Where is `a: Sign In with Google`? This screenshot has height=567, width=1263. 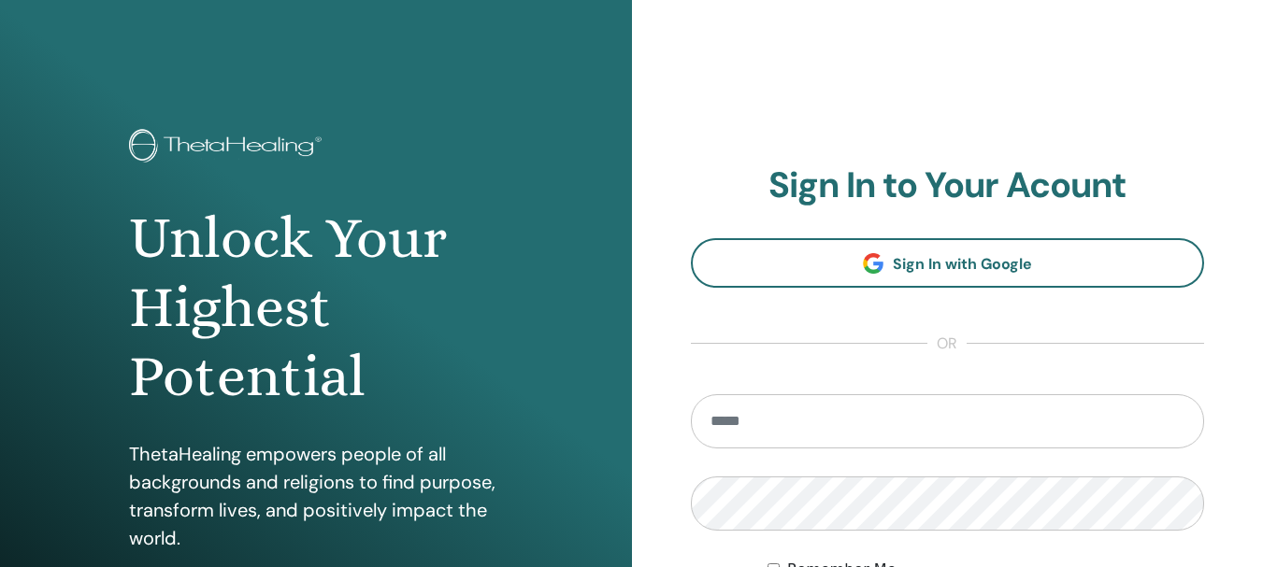 a: Sign In with Google is located at coordinates (948, 263).